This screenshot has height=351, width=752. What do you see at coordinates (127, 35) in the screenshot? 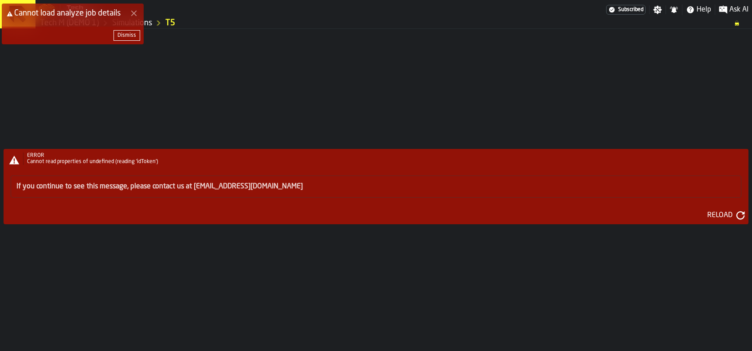
I see `button: button-` at bounding box center [127, 35].